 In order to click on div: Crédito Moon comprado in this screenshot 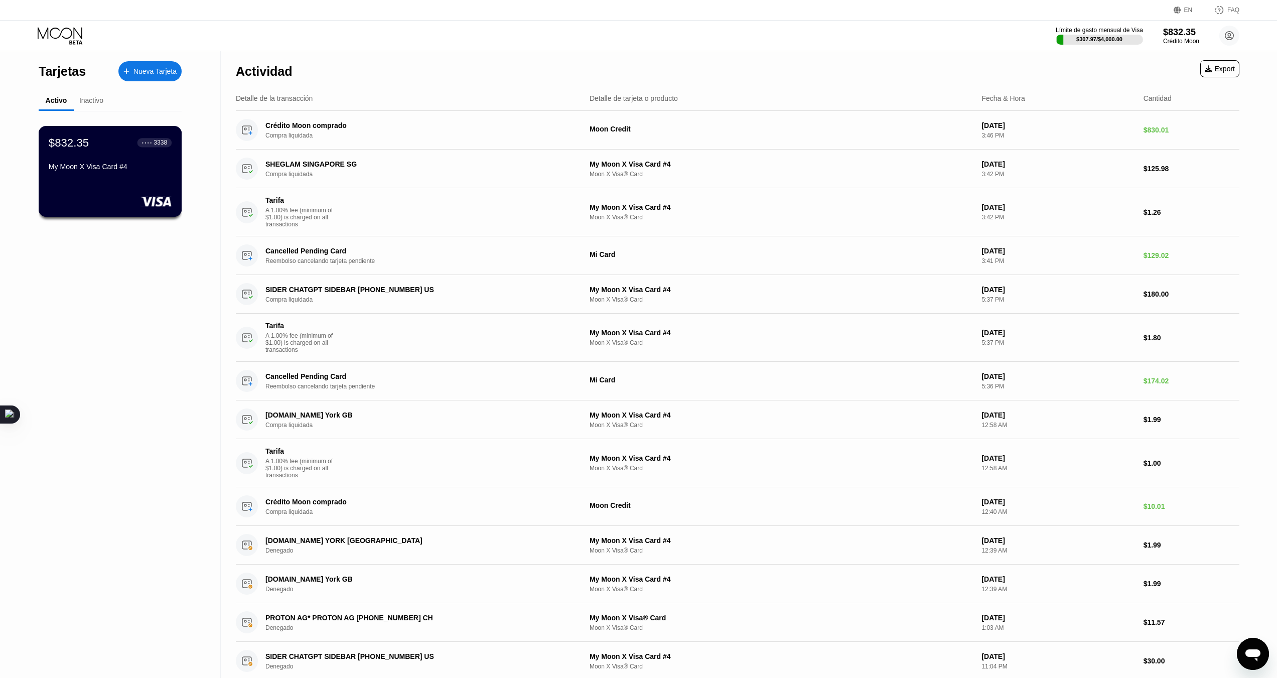, I will do `click(410, 125)`.